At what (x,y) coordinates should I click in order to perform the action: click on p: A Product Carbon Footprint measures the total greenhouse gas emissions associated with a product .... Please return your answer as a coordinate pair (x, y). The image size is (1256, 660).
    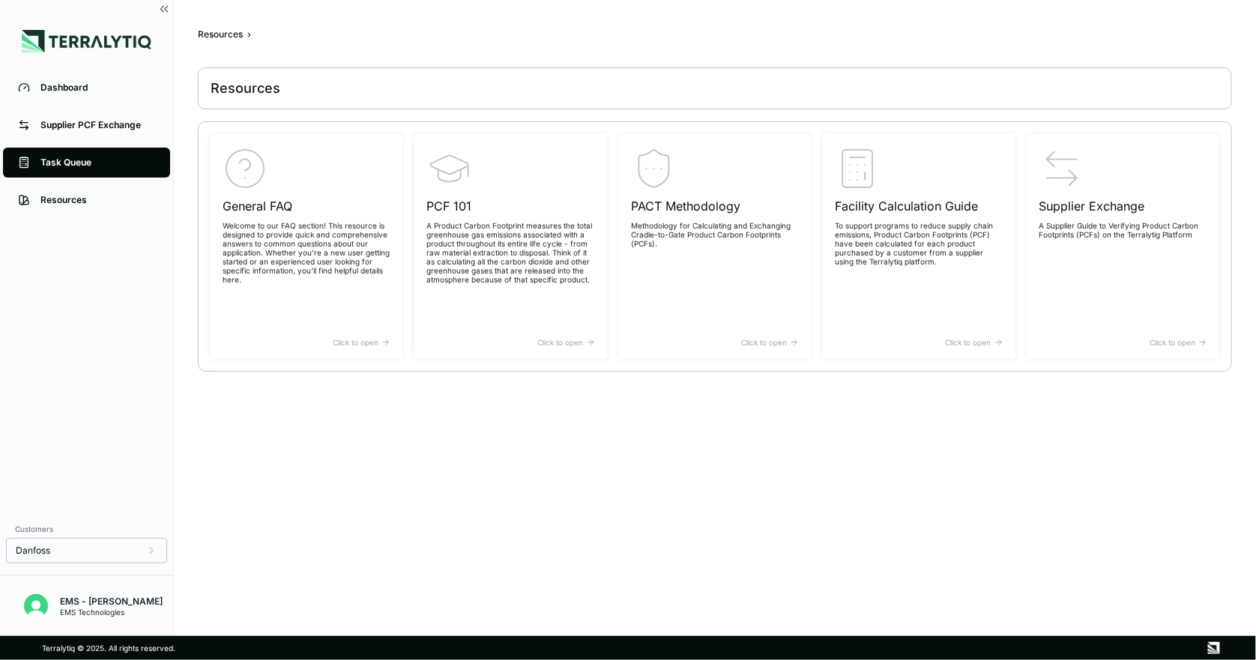
    Looking at the image, I should click on (511, 253).